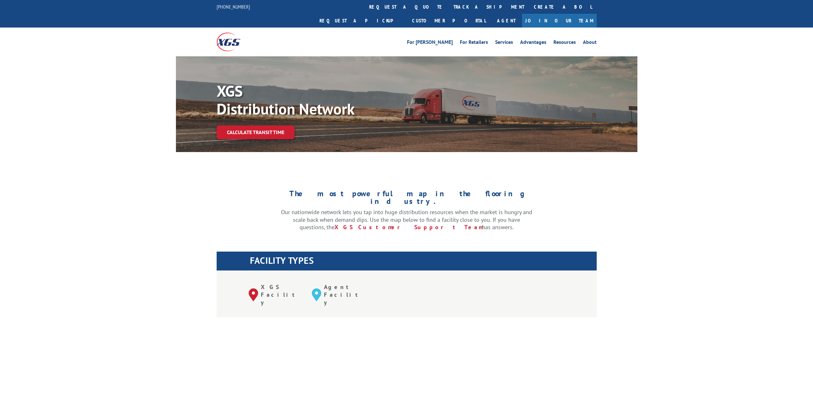 This screenshot has width=813, height=411. What do you see at coordinates (313, 100) in the screenshot?
I see `p: XGS Distribution Network` at bounding box center [313, 100].